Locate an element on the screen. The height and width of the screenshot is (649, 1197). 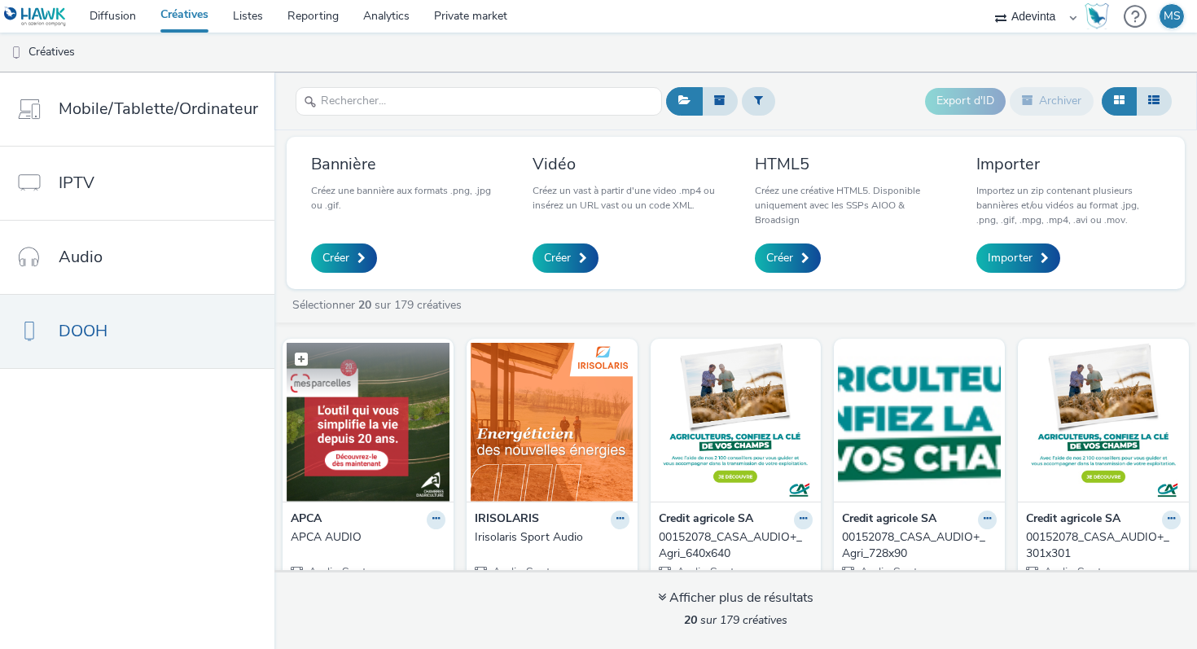
div: MS is located at coordinates (1172, 16).